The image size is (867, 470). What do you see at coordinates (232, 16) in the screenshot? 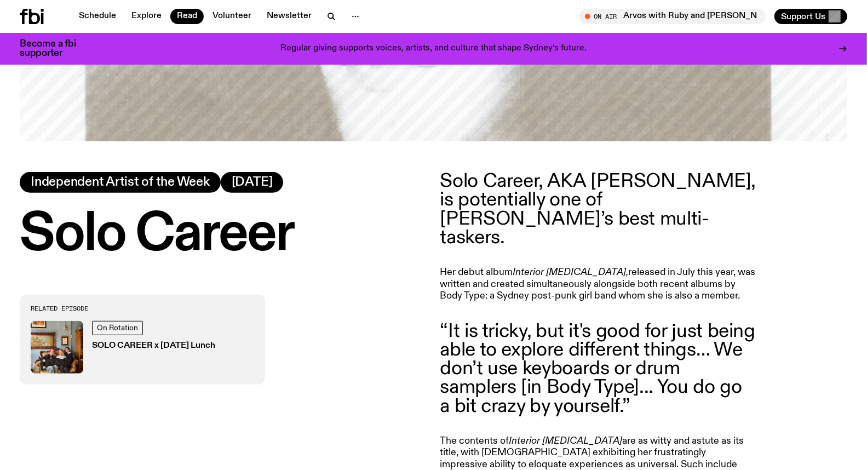
I see `a: Volunteer` at bounding box center [232, 16].